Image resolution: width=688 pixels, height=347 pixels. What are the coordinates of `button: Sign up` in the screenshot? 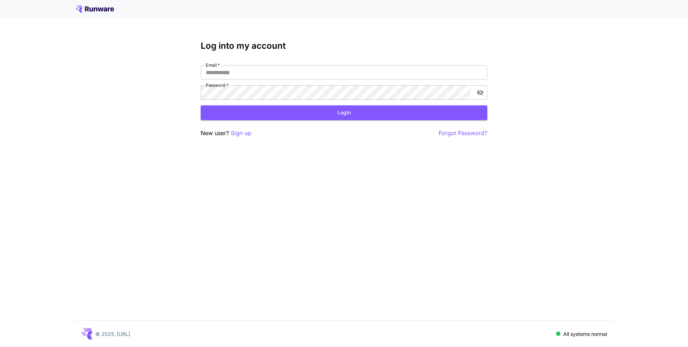 It's located at (241, 133).